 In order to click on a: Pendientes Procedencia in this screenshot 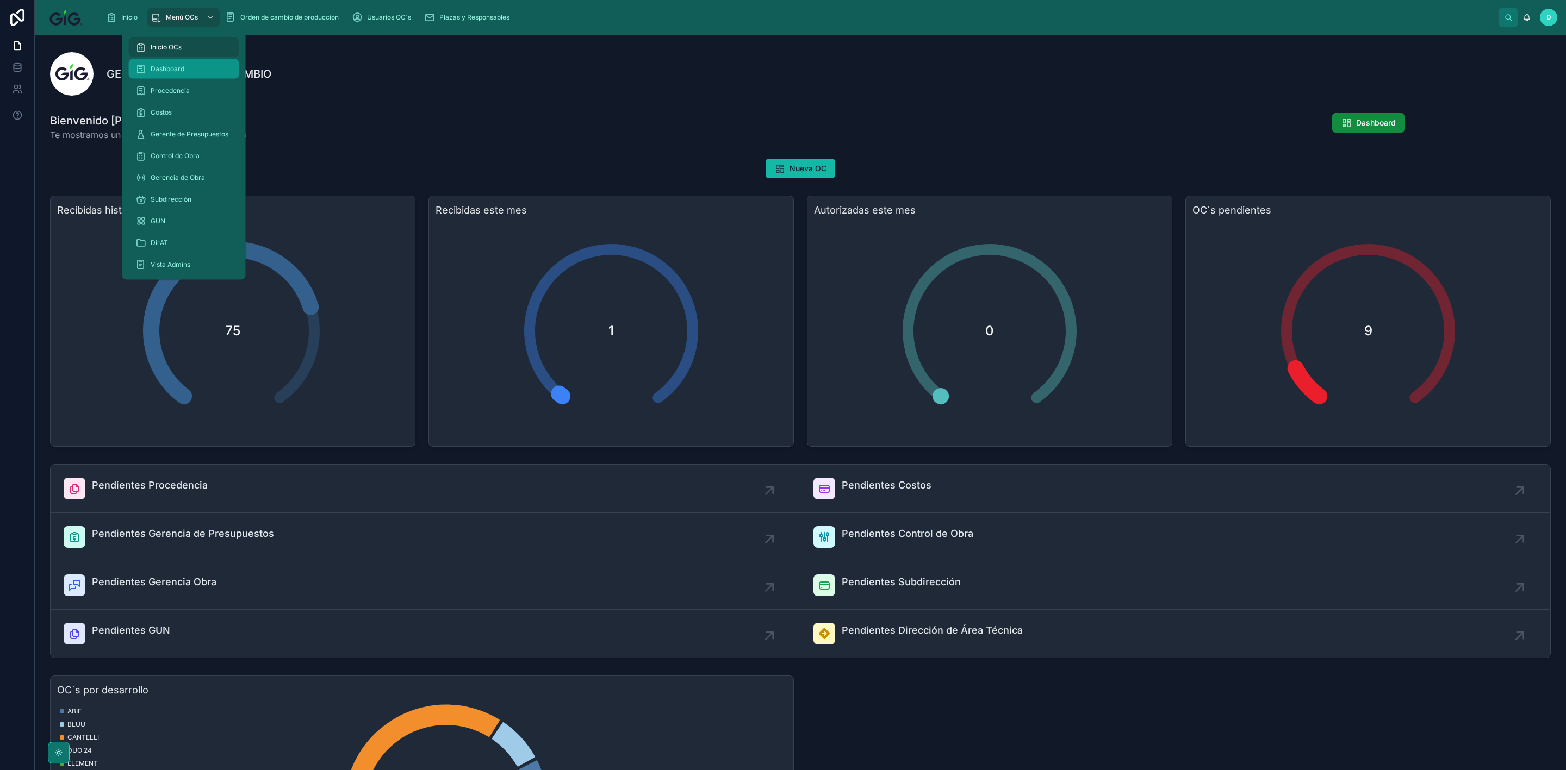, I will do `click(425, 489)`.